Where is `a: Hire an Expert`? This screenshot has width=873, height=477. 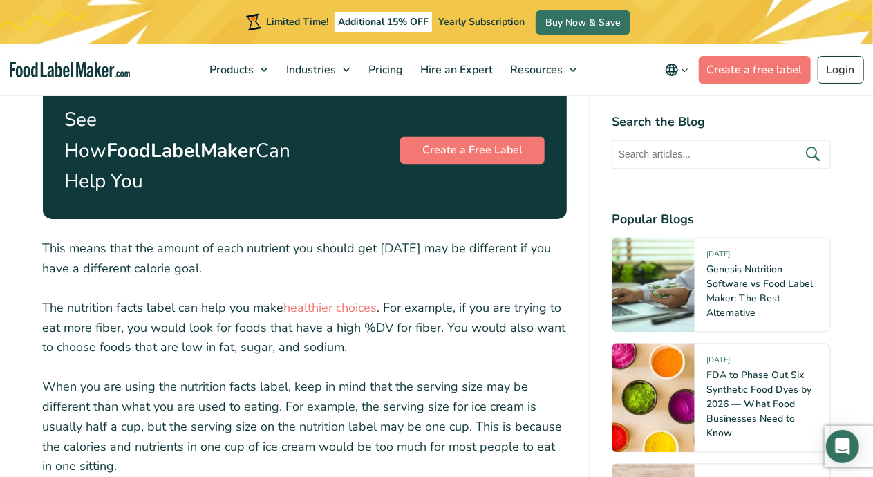
a: Hire an Expert is located at coordinates (455, 70).